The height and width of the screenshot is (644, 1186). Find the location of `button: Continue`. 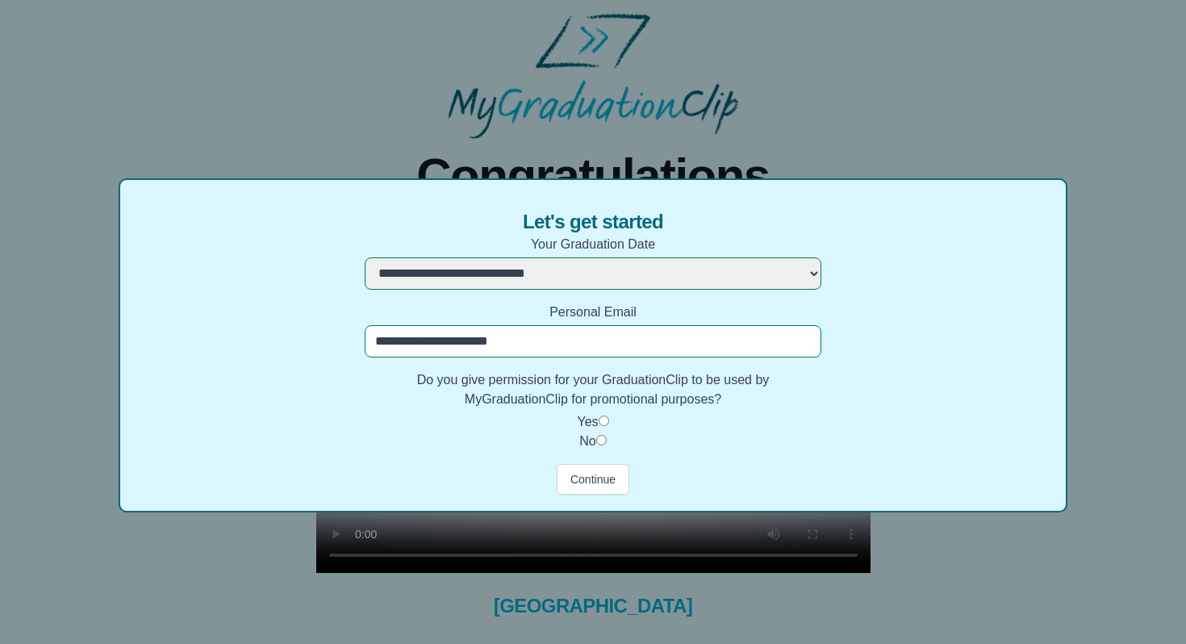

button: Continue is located at coordinates (593, 479).